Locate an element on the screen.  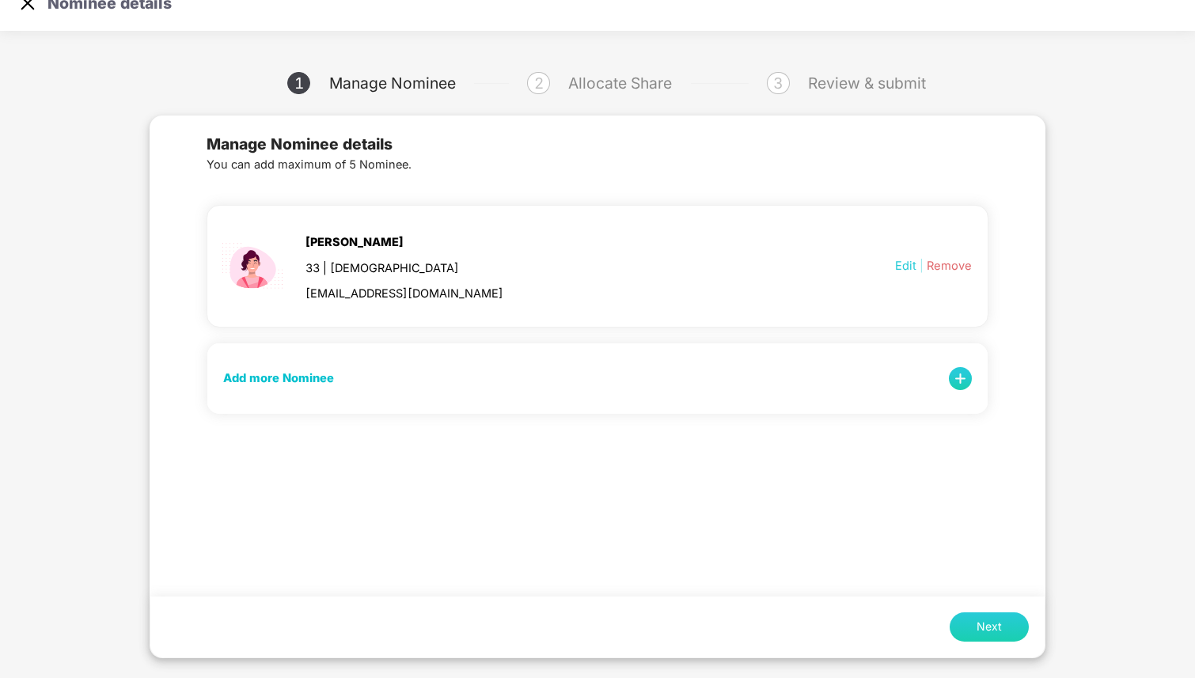
div: Manage Nominee is located at coordinates (393, 83).